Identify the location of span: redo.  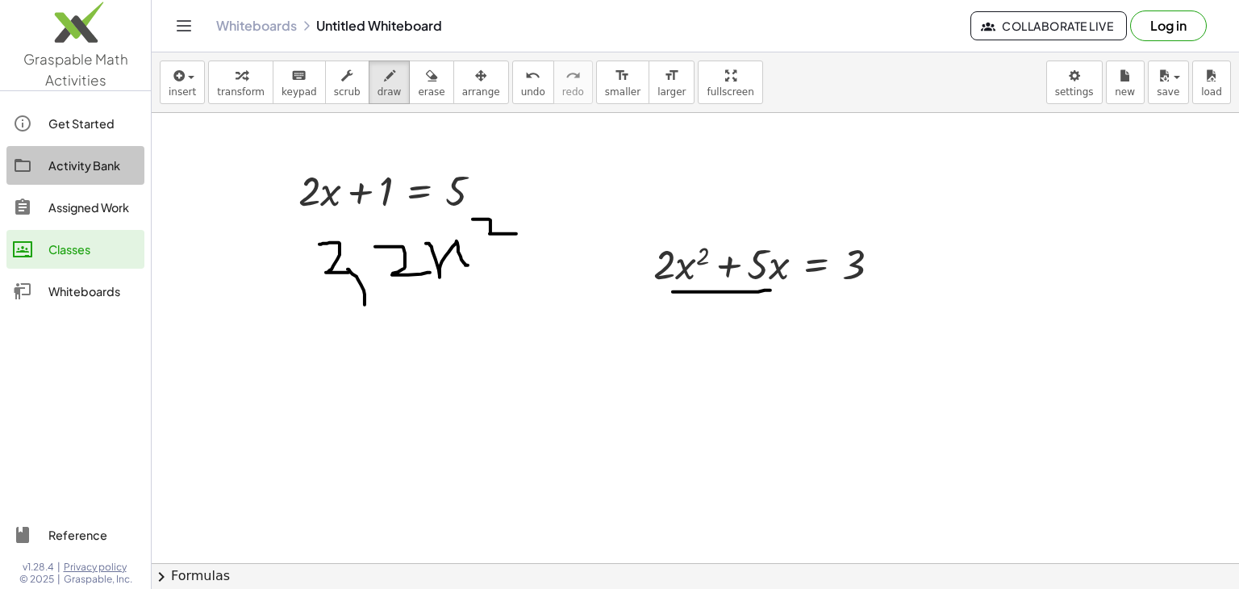
(573, 92).